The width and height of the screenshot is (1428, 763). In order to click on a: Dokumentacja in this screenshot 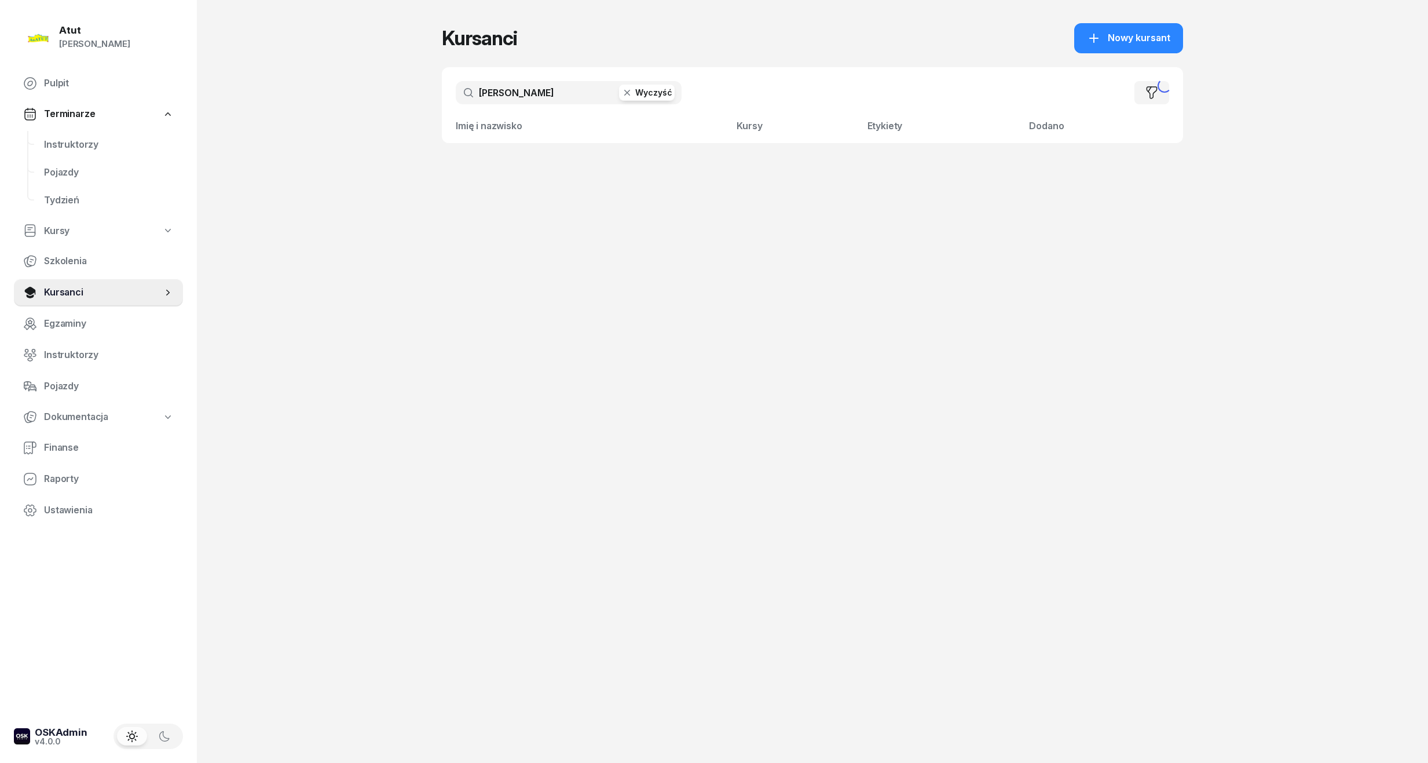, I will do `click(98, 417)`.